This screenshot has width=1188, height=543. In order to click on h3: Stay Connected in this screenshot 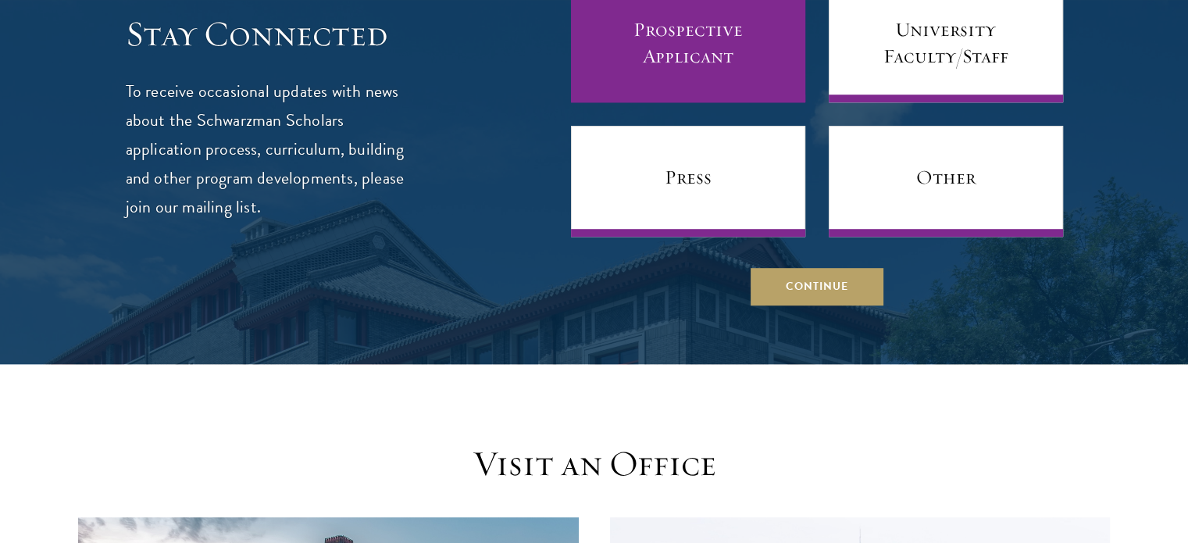, I will do `click(272, 34)`.